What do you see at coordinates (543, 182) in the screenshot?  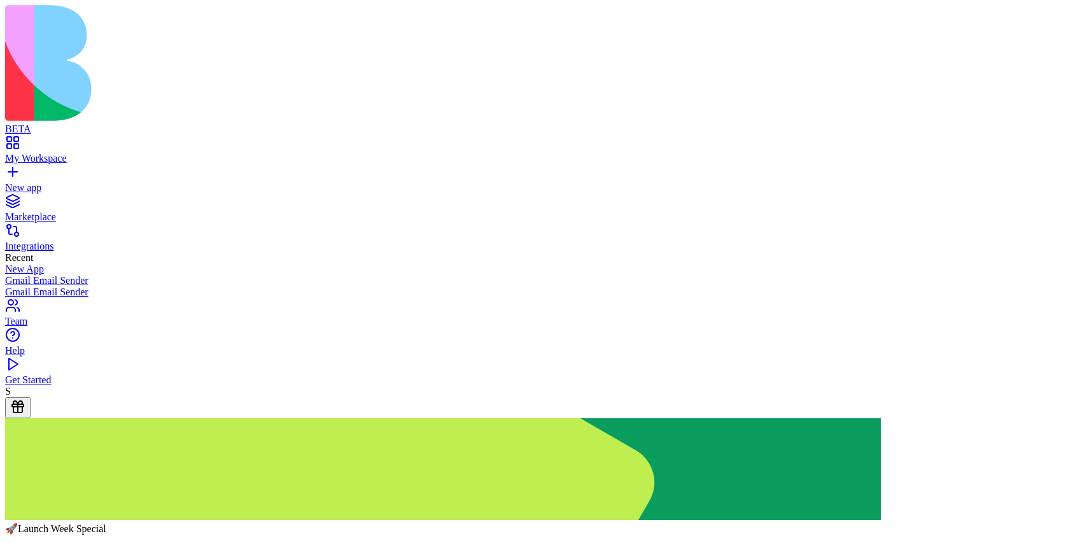 I see `a: New app` at bounding box center [543, 182].